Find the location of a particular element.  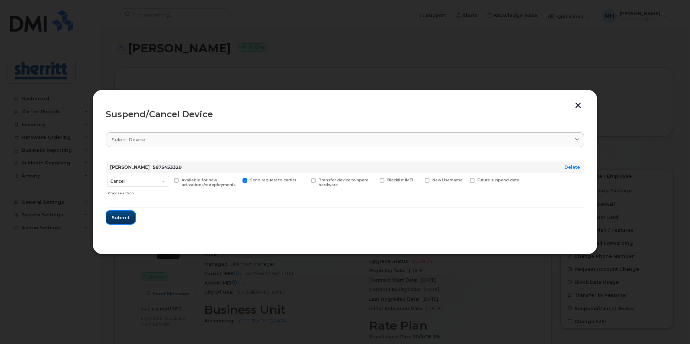

span: 5875453329 is located at coordinates (167, 167).